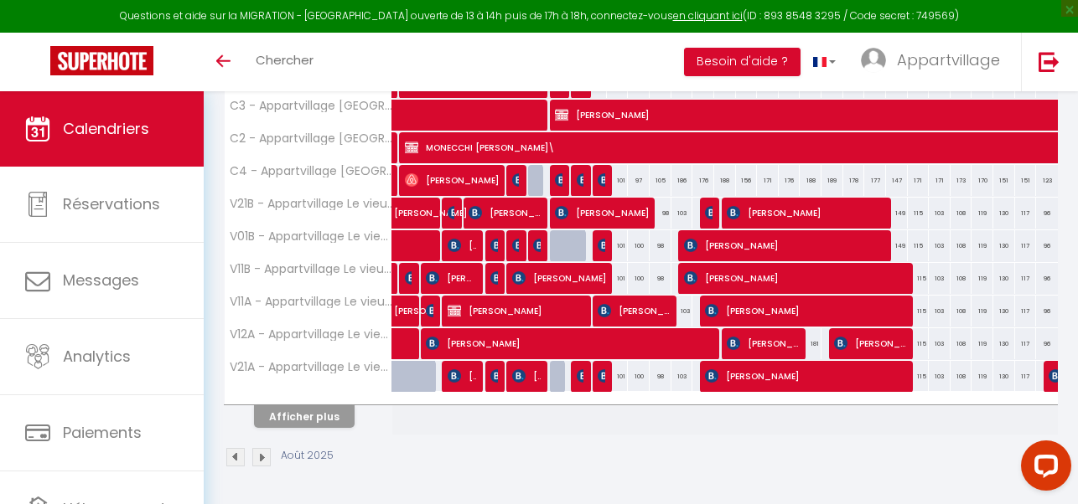 Image resolution: width=1078 pixels, height=504 pixels. Describe the element at coordinates (304, 417) in the screenshot. I see `button: Afficher plus` at that location.